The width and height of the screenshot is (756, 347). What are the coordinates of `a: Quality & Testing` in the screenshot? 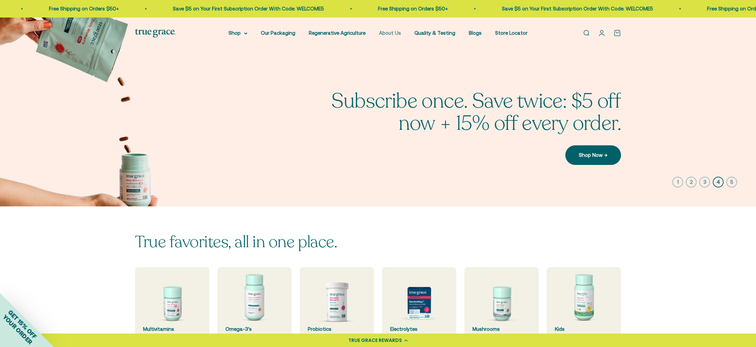 It's located at (434, 33).